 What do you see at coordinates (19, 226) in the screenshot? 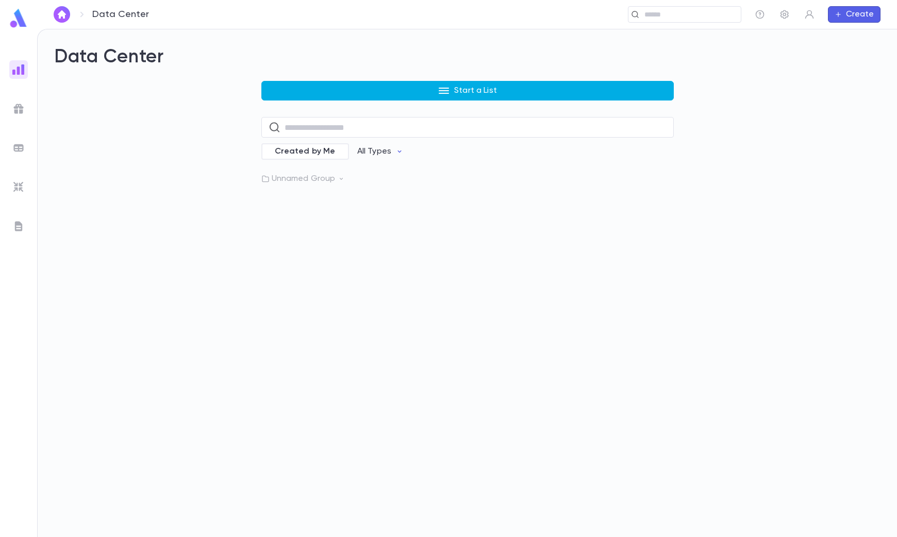
I see `img: letters_grey.7941b92b52307dd3b8a917253454ce1c.svg` at bounding box center [19, 226].